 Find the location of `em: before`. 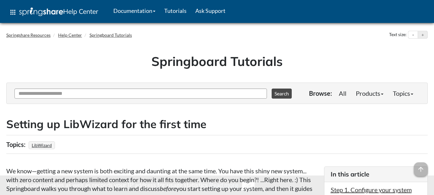

em: before is located at coordinates (168, 188).